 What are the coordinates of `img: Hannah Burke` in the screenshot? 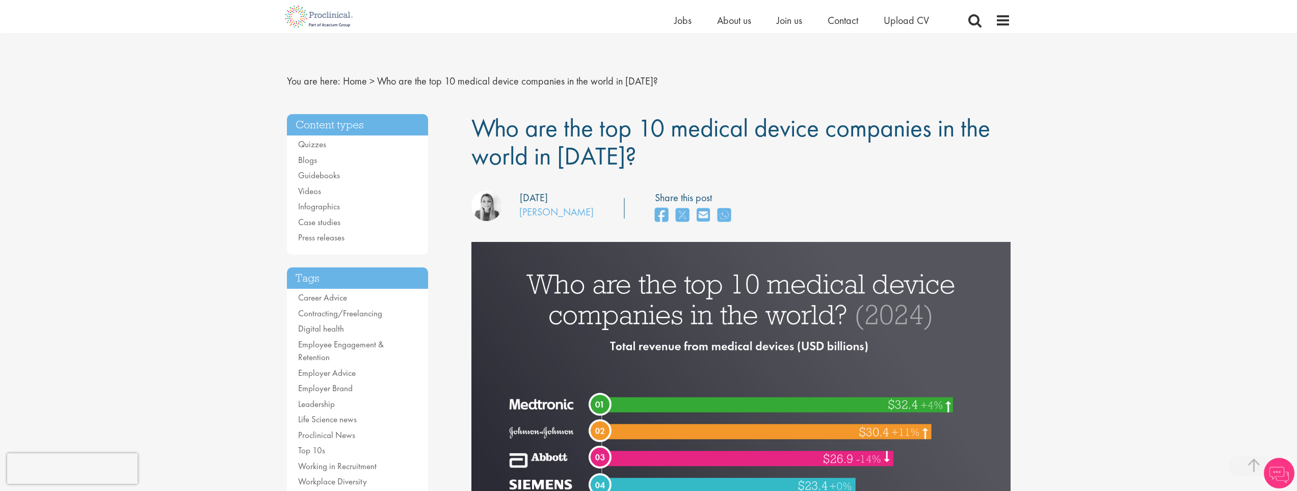 It's located at (487, 206).